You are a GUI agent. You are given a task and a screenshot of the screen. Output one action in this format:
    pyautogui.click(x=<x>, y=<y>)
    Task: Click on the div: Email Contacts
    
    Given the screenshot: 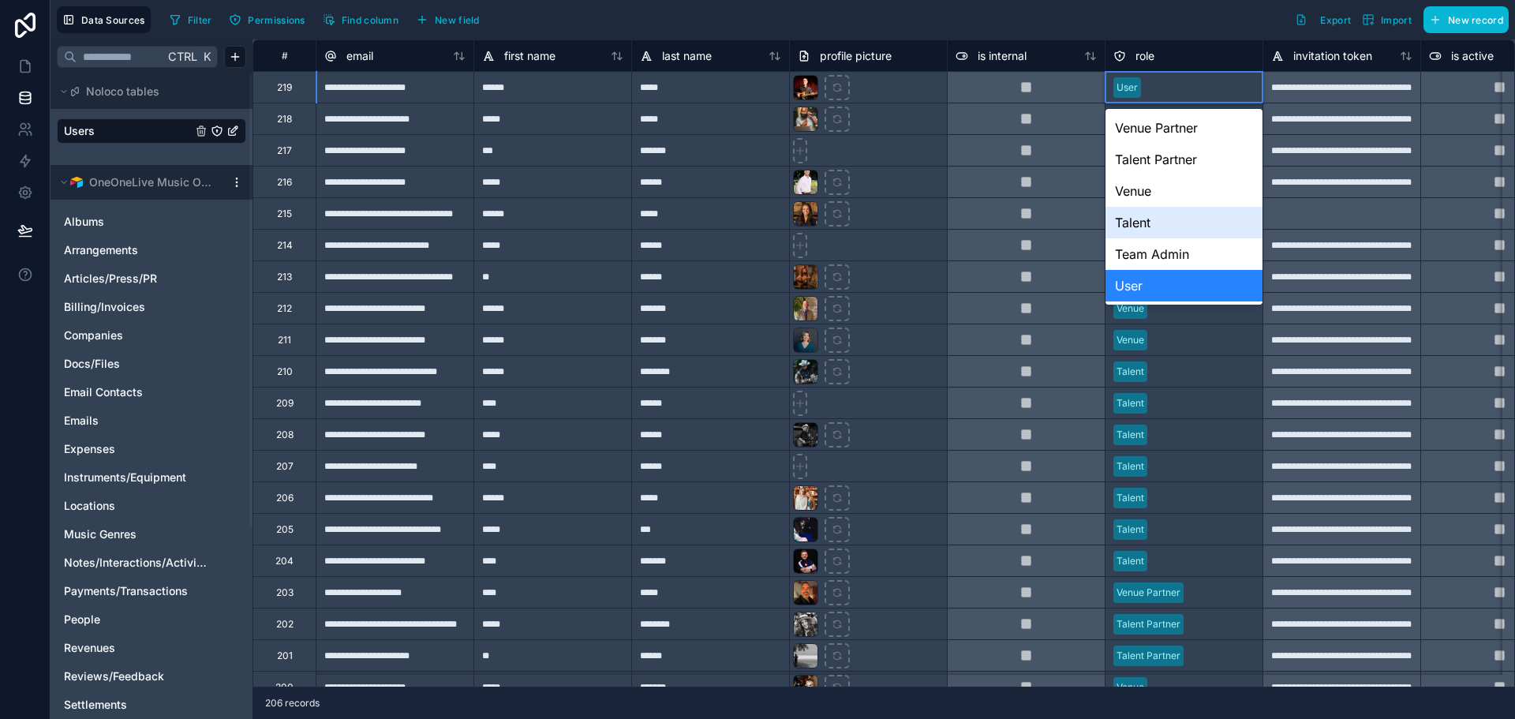 What is the action you would take?
    pyautogui.click(x=152, y=392)
    